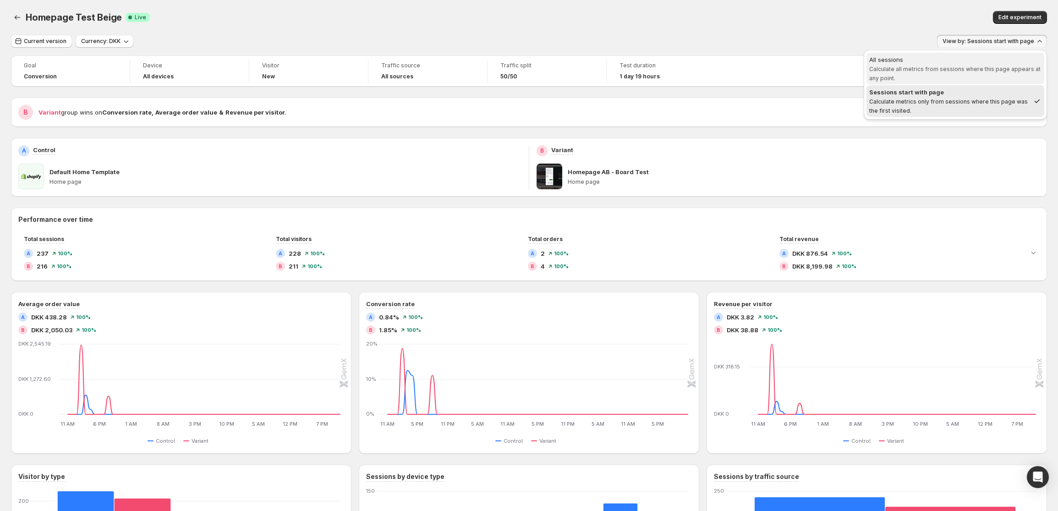 The height and width of the screenshot is (511, 1058). Describe the element at coordinates (949, 92) in the screenshot. I see `div: Sessions start with page` at that location.